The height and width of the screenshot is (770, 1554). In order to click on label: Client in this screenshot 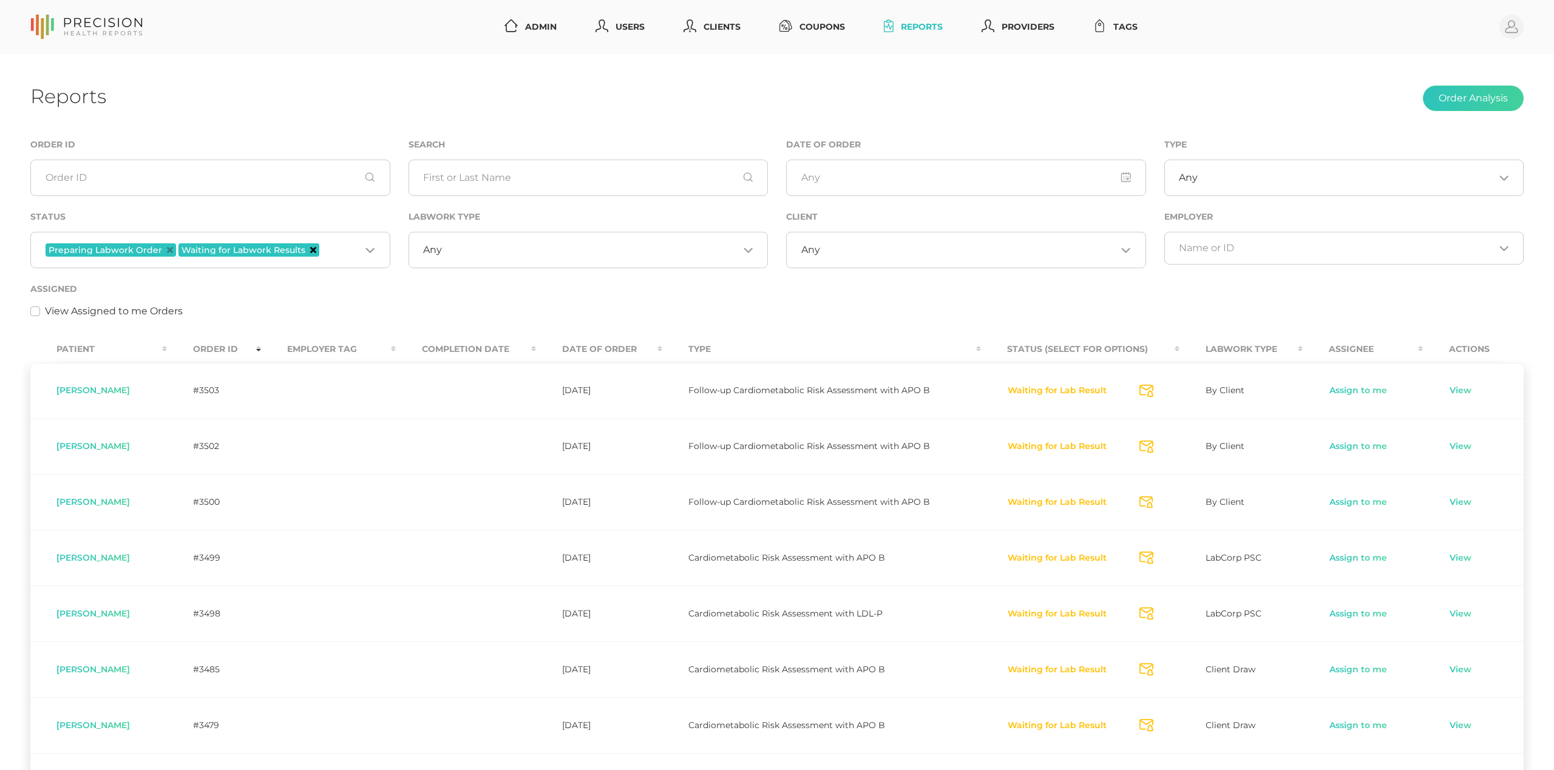, I will do `click(802, 217)`.